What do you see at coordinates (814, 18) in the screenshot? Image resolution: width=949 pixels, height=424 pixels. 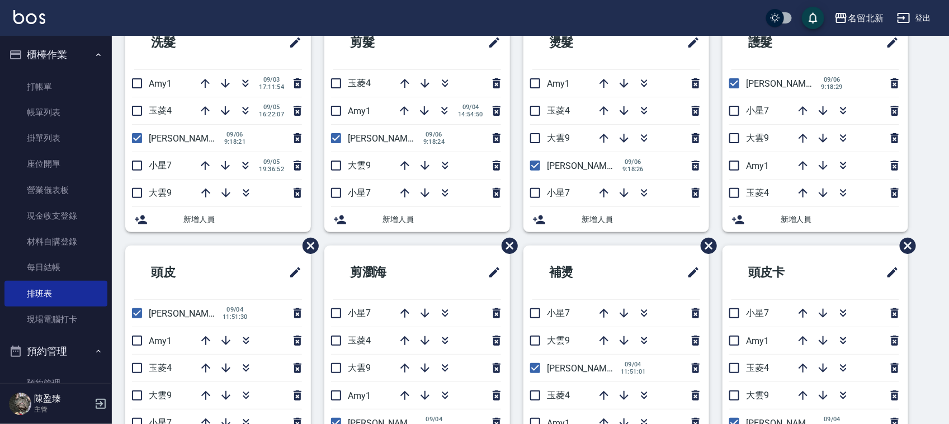 I see `button: save` at bounding box center [814, 18].